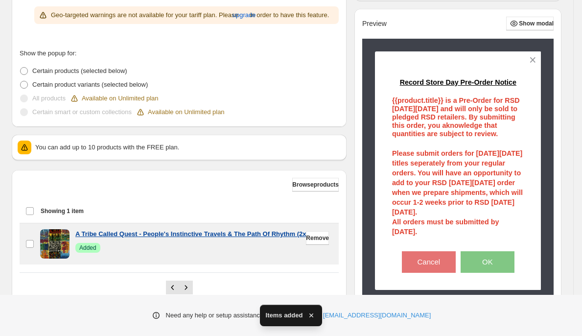  I want to click on p: Geo-targeted warnings are not available for your tariff plan. Please in order to have this feature., so click(190, 15).